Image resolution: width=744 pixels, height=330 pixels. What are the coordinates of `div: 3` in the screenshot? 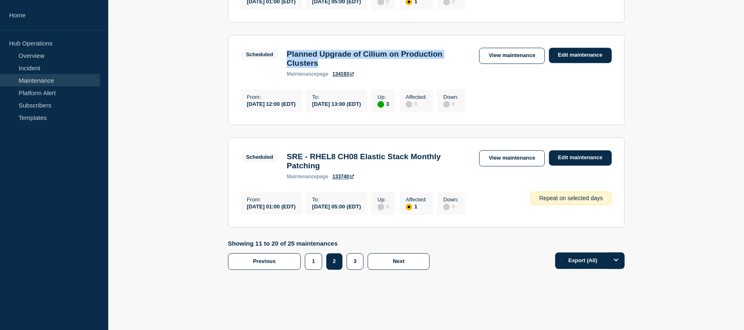 It's located at (383, 104).